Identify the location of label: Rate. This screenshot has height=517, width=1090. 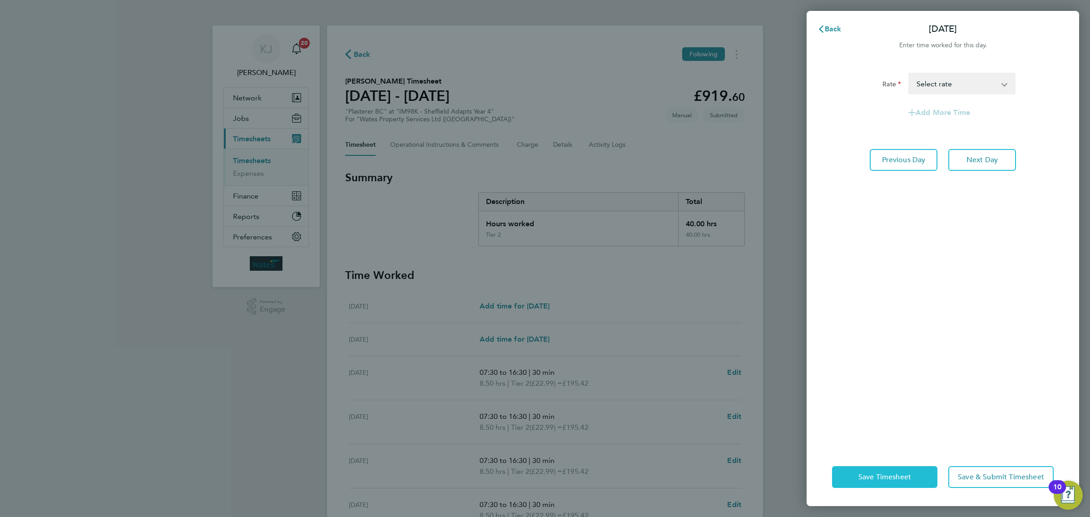
(891, 85).